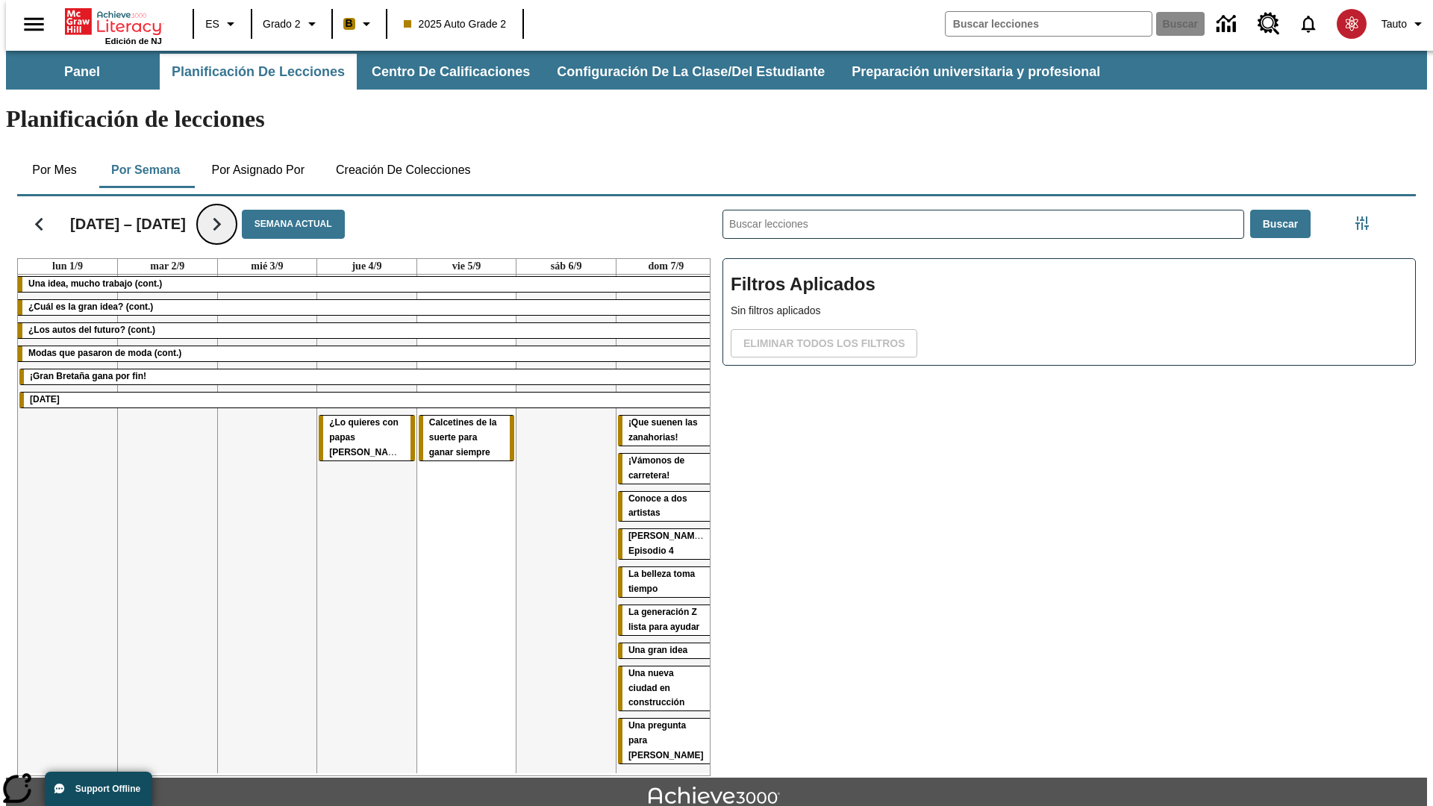 This screenshot has width=1433, height=806. Describe the element at coordinates (113, 25) in the screenshot. I see `div: Portada` at that location.